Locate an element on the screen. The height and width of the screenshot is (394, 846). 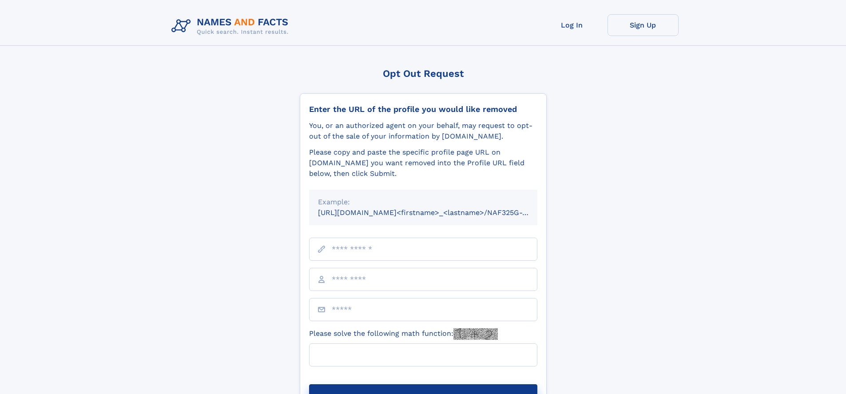
div: You, or an authorized agent on your behalf, may request to opt-out of the sale of your informatio... is located at coordinates (423, 131).